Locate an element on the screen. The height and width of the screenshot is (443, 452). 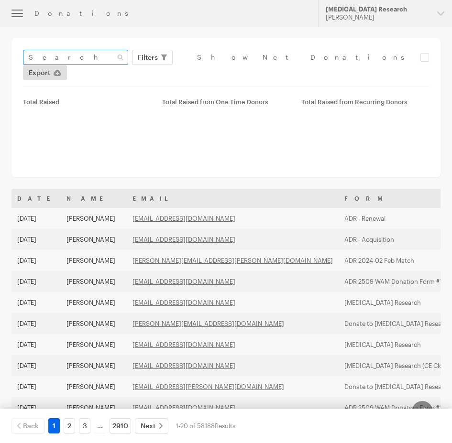
div: Total Raised from One Time Donors is located at coordinates (226, 102).